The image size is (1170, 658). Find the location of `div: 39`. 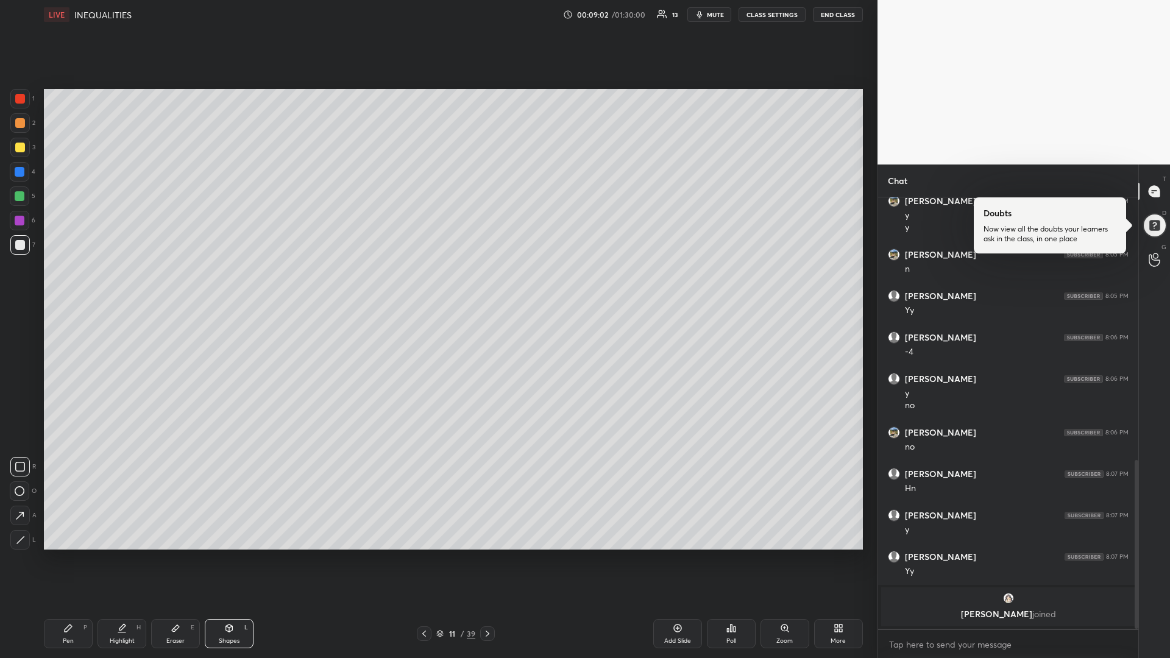

div: 39 is located at coordinates (471, 634).